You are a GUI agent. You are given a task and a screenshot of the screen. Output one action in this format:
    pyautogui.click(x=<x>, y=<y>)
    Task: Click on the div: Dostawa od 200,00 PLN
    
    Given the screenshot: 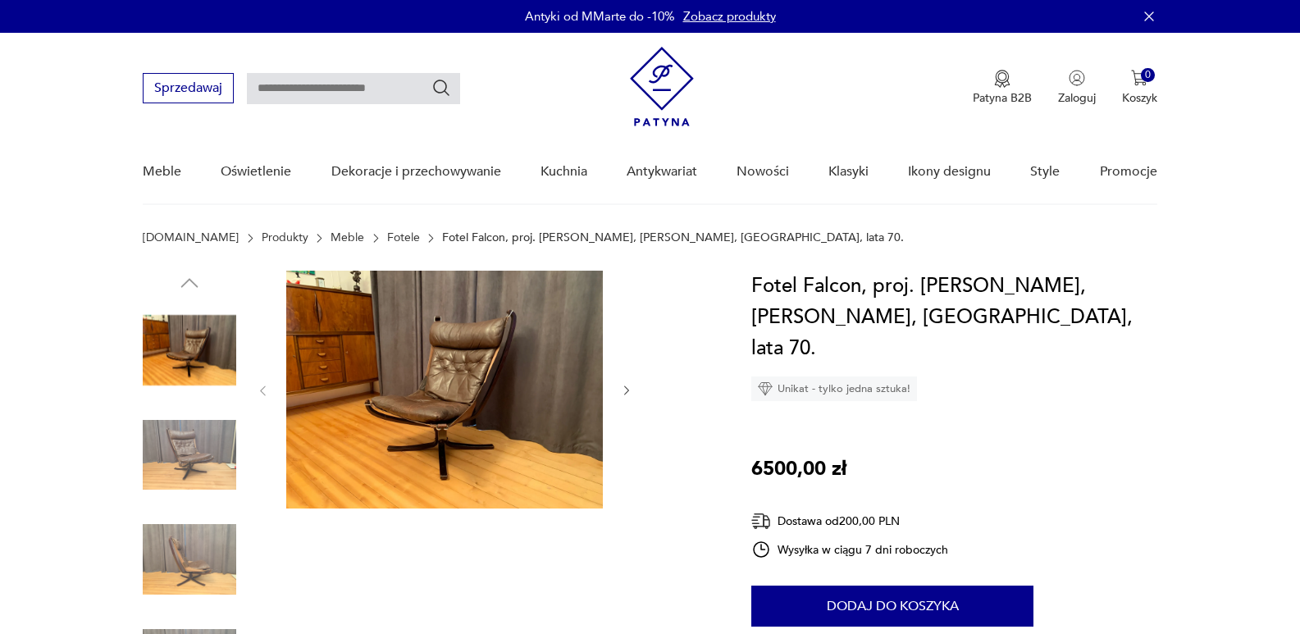 What is the action you would take?
    pyautogui.click(x=850, y=521)
    